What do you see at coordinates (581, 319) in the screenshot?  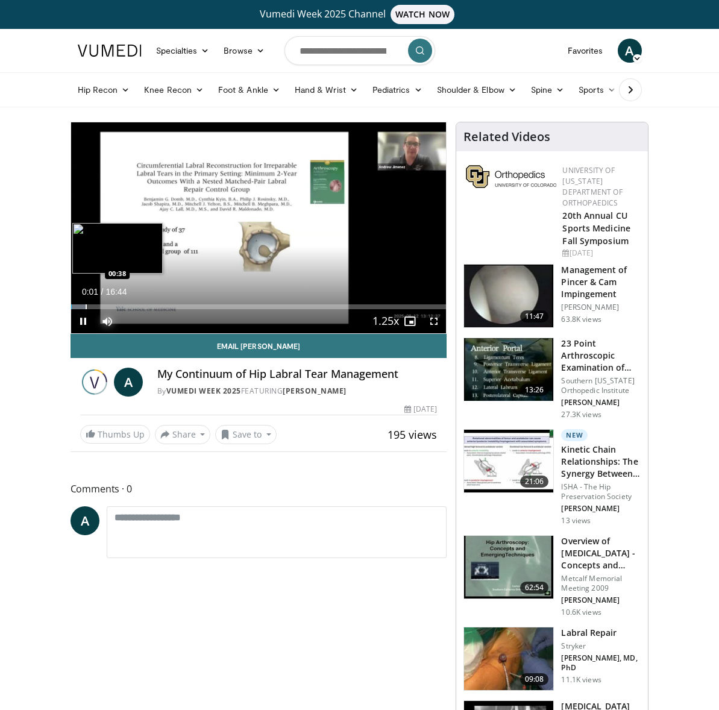 I see `p: 63.8K views` at bounding box center [581, 319].